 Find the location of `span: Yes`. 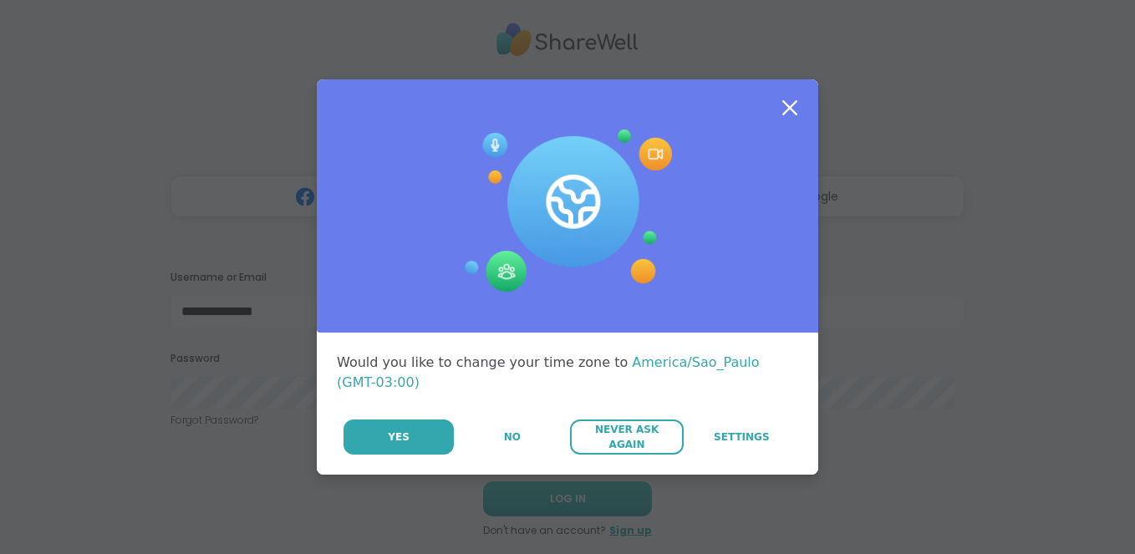

span: Yes is located at coordinates (399, 437).